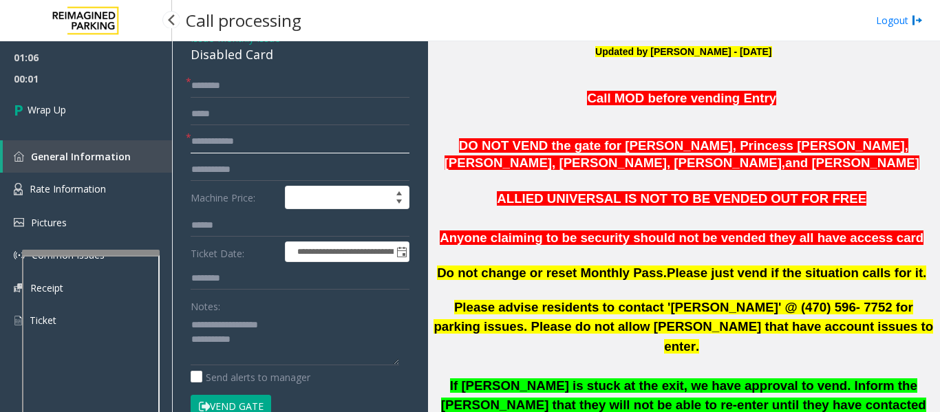  I want to click on span: Decrease value, so click(399, 203).